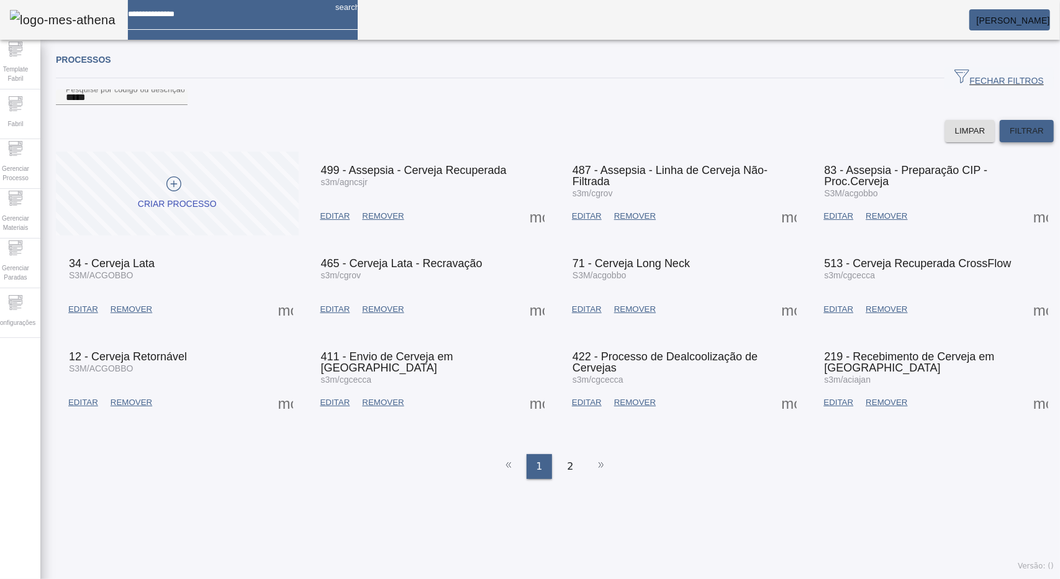  I want to click on div: CRIAR PROCESSO, so click(177, 204).